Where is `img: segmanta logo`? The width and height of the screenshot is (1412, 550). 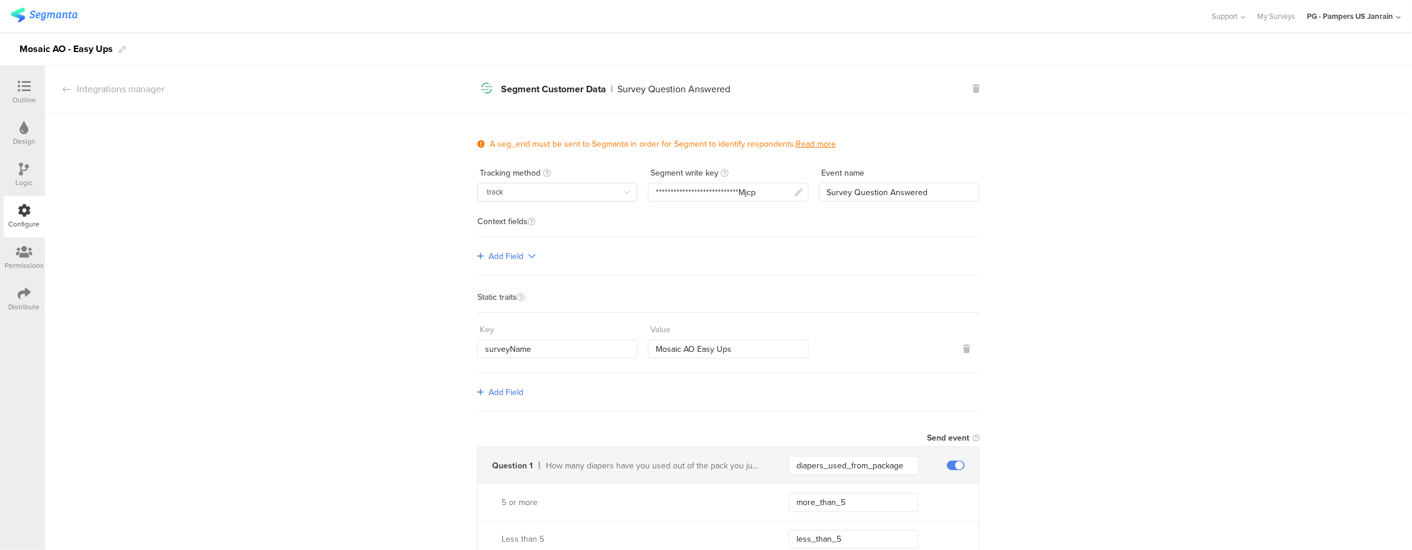 img: segmanta logo is located at coordinates (44, 15).